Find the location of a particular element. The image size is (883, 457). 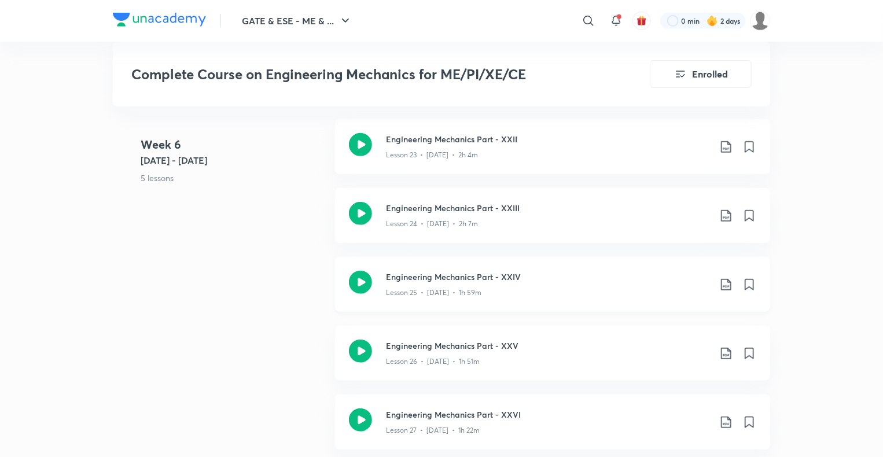

h3: Engineering Mechanics Part - XXII is located at coordinates (548, 139).